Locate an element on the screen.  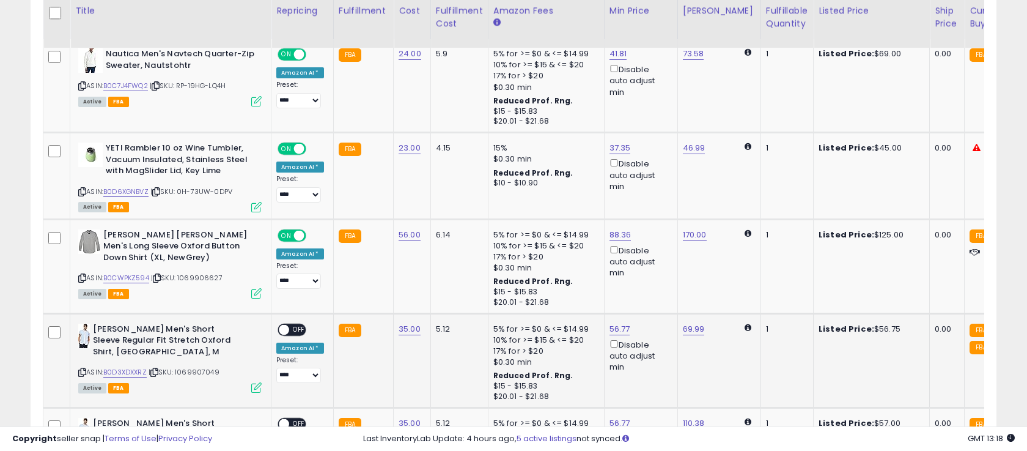
div: 4.15 is located at coordinates (457, 148).